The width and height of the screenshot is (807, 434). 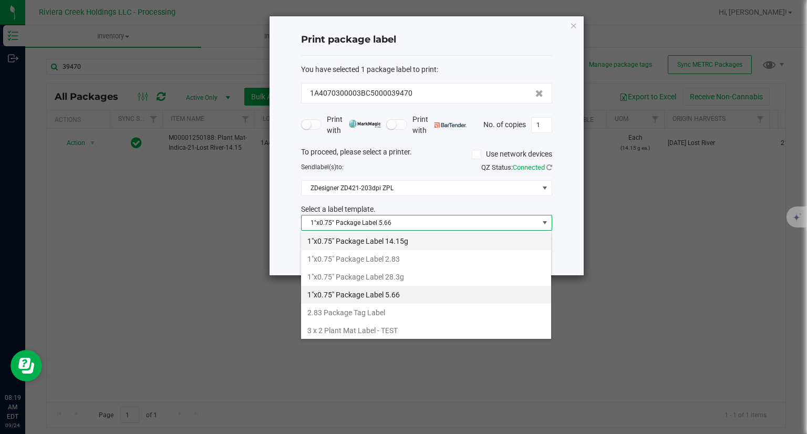 What do you see at coordinates (420, 188) in the screenshot?
I see `span: ZDesigner ZD421-203dpi ZPL` at bounding box center [420, 188].